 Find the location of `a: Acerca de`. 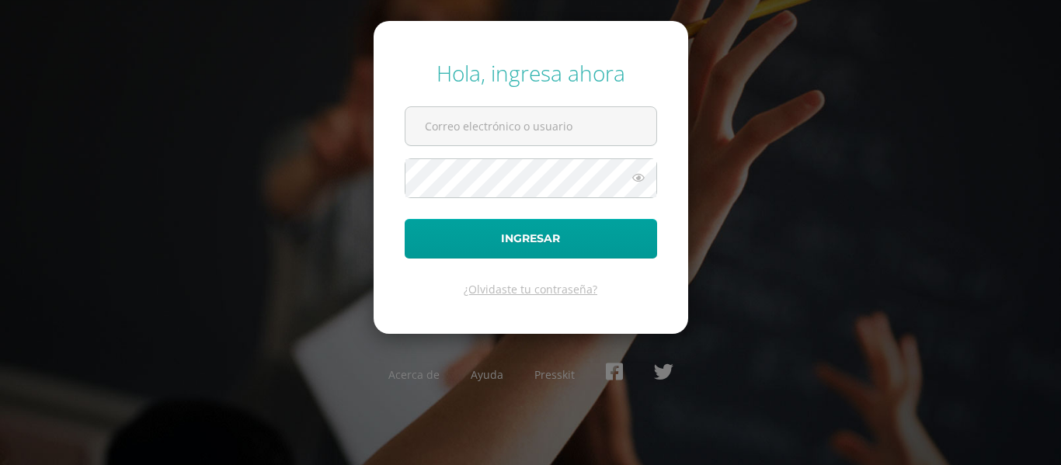

a: Acerca de is located at coordinates (414, 374).